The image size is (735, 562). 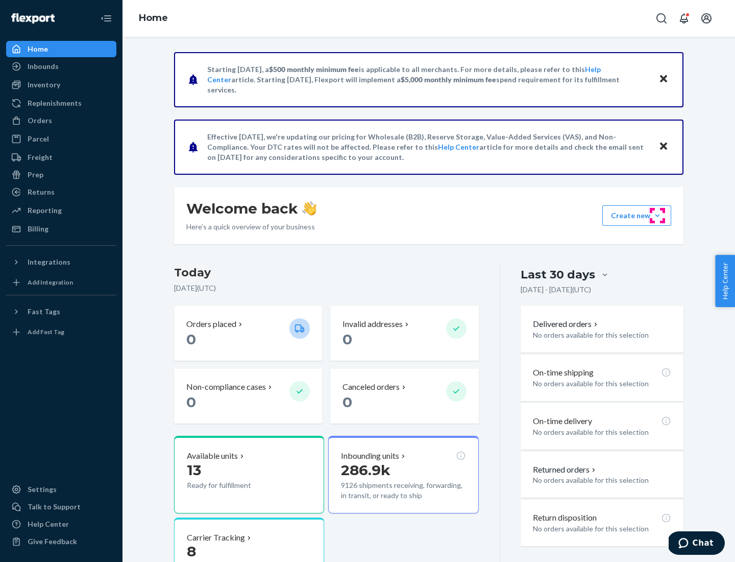 I want to click on p: Inbounding units, so click(x=370, y=456).